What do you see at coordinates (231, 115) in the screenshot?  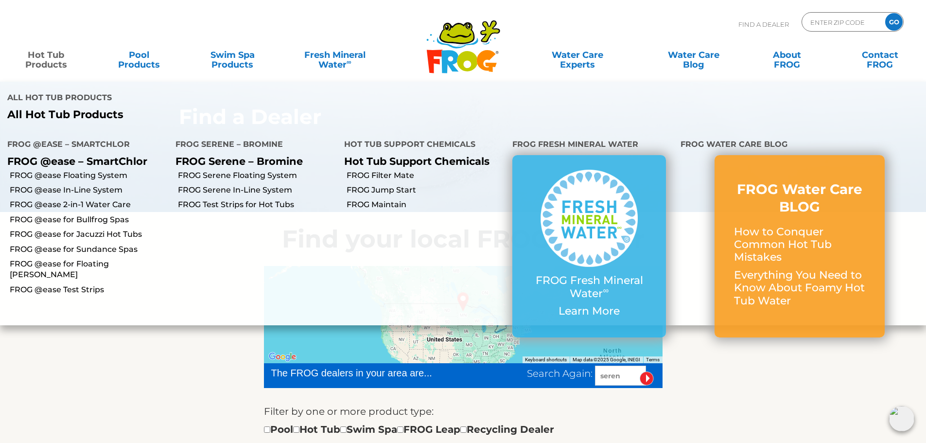 I see `p: All Hot Tub Products` at bounding box center [231, 115].